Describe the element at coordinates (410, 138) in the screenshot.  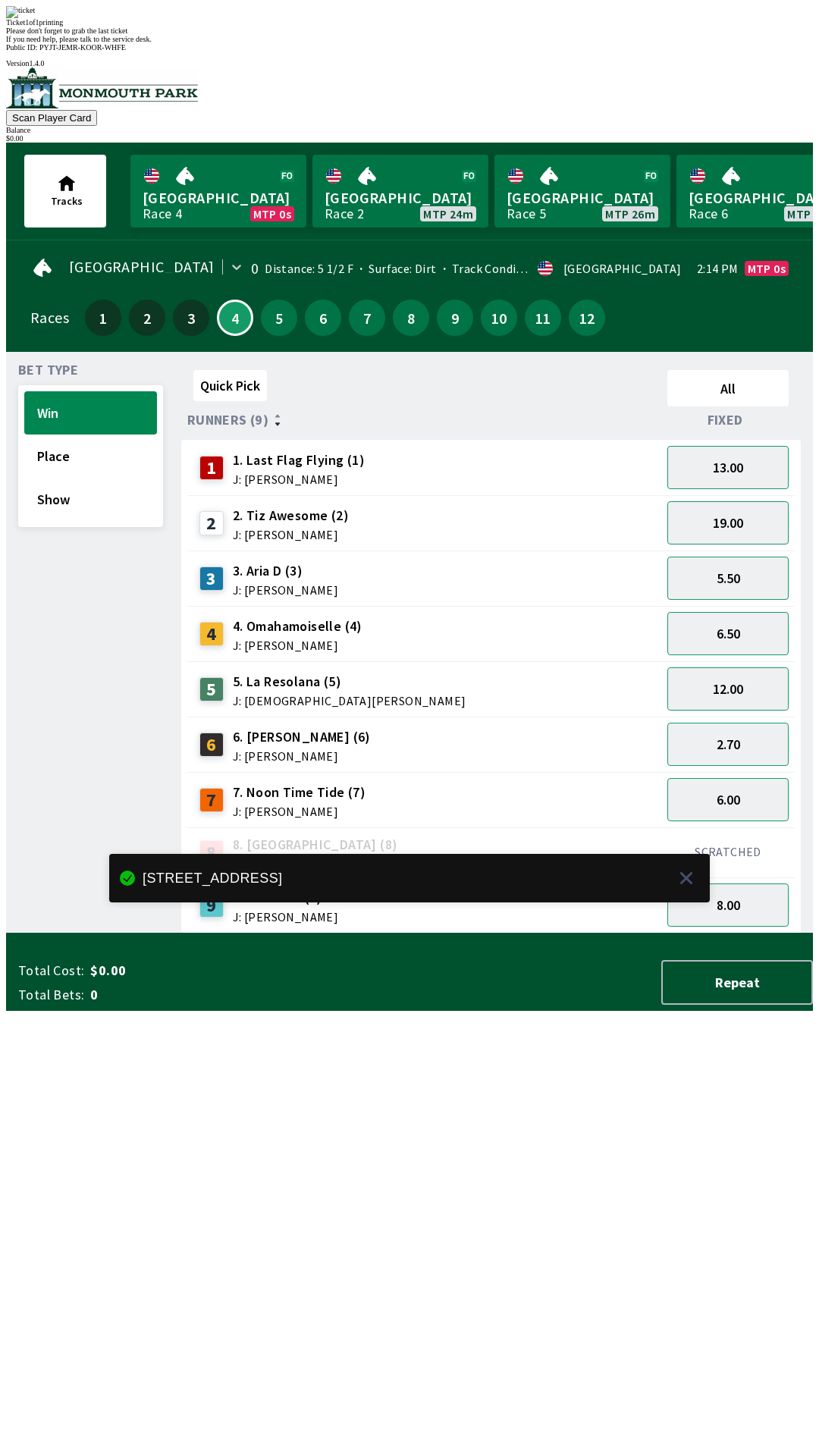
I see `div: $ 0.00` at that location.